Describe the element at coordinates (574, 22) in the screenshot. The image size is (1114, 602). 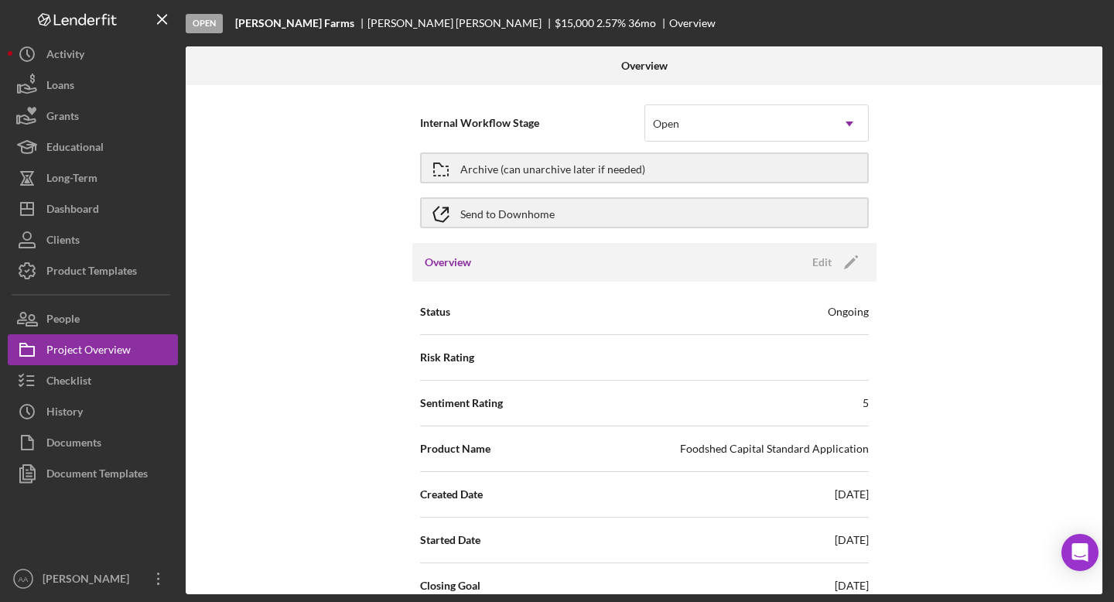
I see `span: $15,000` at that location.